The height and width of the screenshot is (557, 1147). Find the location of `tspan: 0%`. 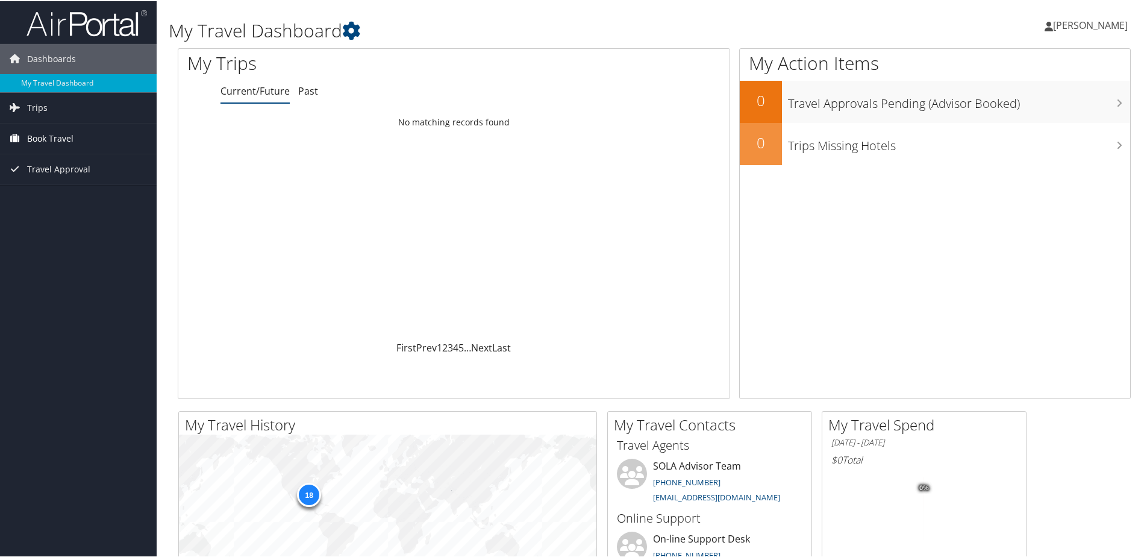

tspan: 0% is located at coordinates (924, 487).